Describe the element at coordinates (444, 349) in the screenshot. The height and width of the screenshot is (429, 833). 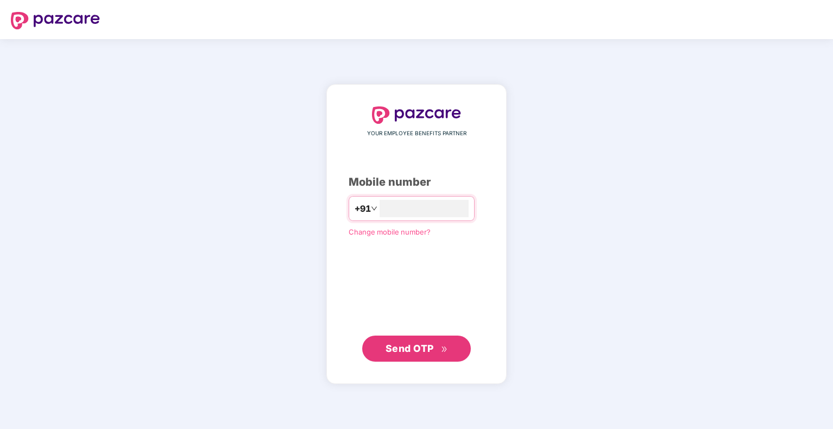
I see `span: double-right` at that location.